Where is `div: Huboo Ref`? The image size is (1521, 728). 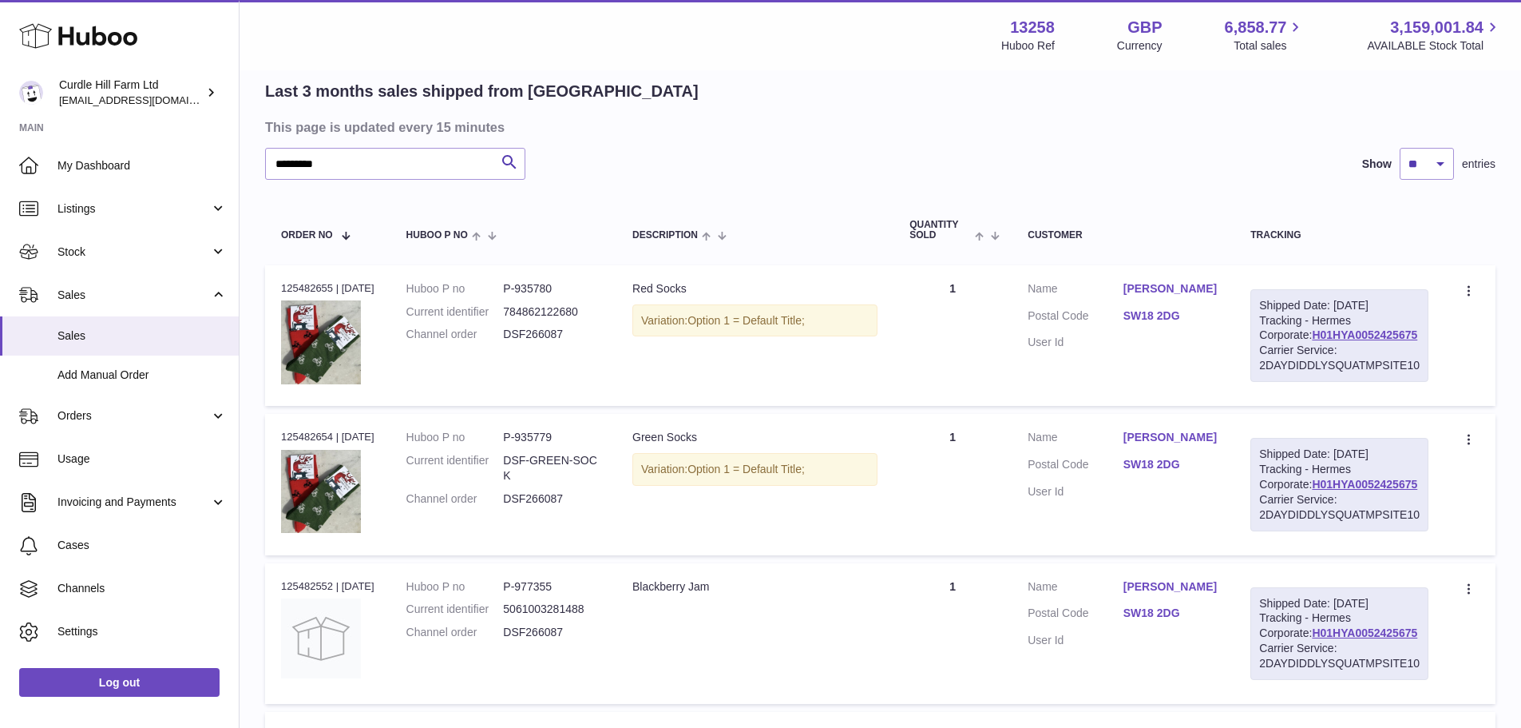 div: Huboo Ref is located at coordinates (1028, 46).